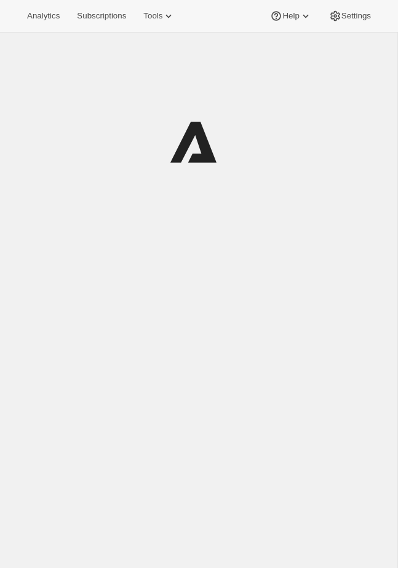 The height and width of the screenshot is (568, 398). I want to click on span: Tools, so click(152, 16).